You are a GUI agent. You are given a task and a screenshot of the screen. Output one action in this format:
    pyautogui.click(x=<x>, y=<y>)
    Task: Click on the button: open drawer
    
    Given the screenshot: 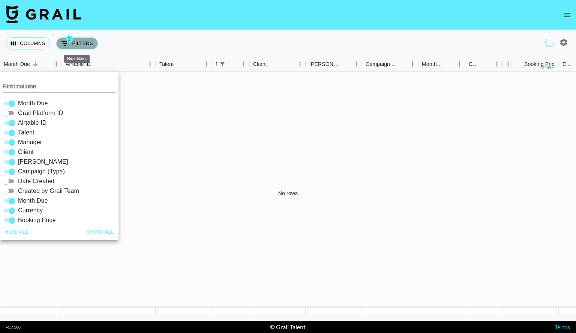 What is the action you would take?
    pyautogui.click(x=567, y=15)
    